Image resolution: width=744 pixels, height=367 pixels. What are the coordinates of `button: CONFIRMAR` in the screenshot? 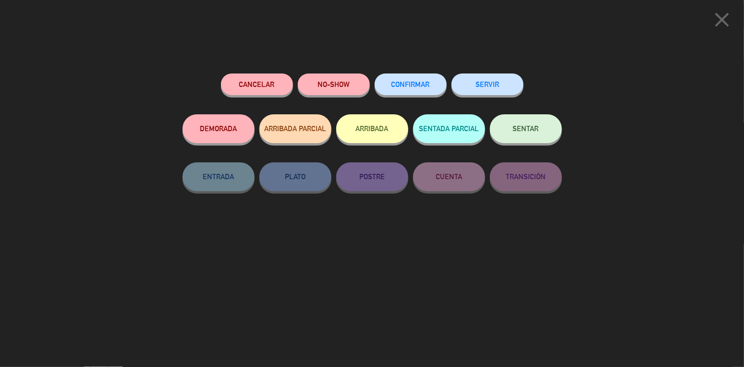 It's located at (410, 84).